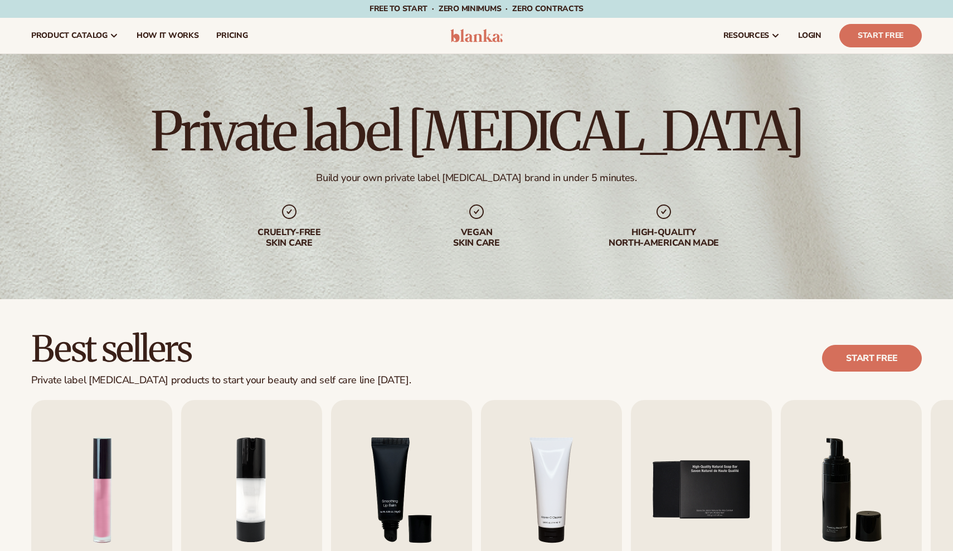  What do you see at coordinates (746, 36) in the screenshot?
I see `span: resources` at bounding box center [746, 36].